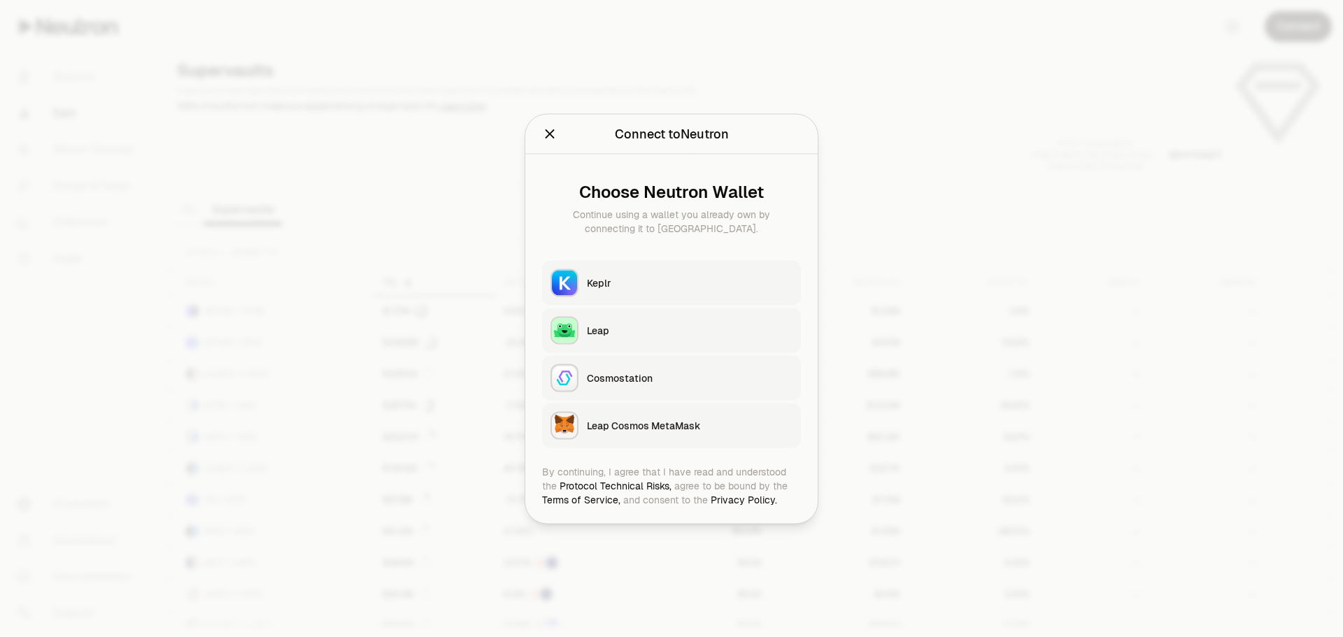  I want to click on img: Leap, so click(565, 330).